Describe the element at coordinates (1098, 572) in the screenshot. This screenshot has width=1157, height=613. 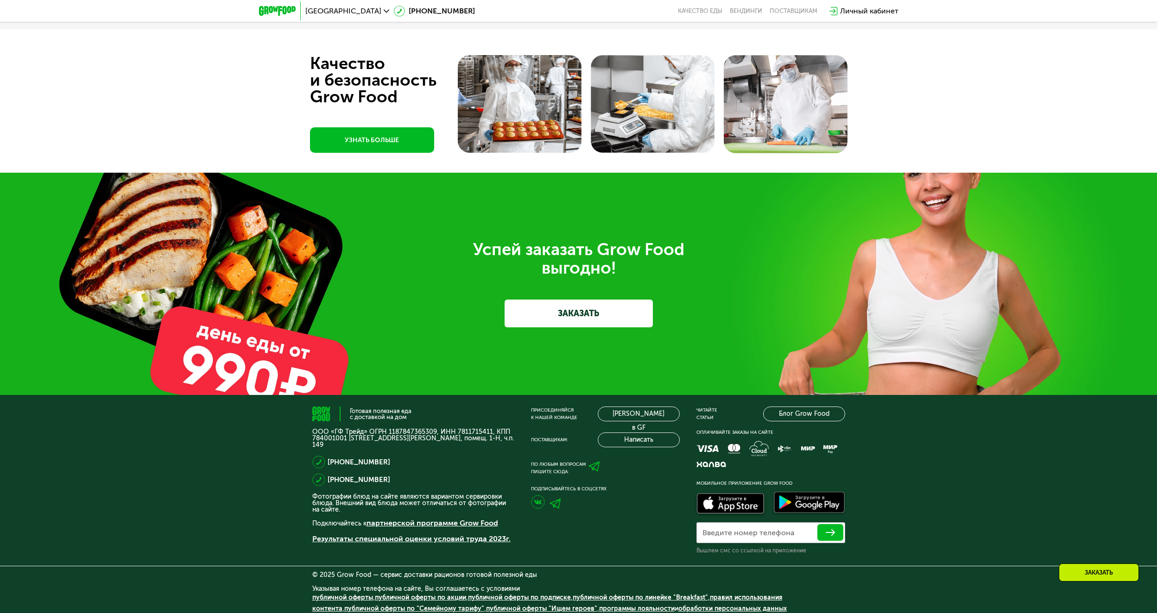
I see `div: Заказать` at that location.